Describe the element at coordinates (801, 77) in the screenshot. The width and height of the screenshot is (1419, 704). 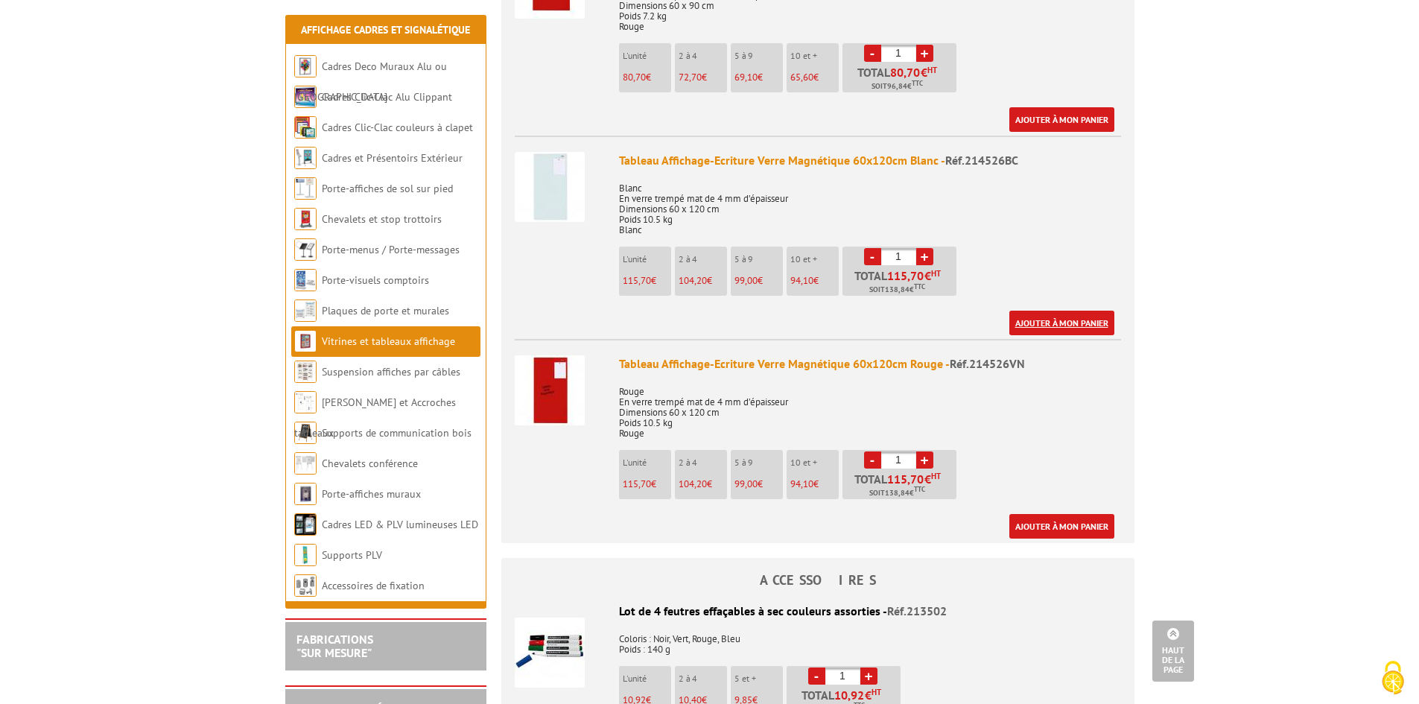
I see `span: 65,60` at that location.